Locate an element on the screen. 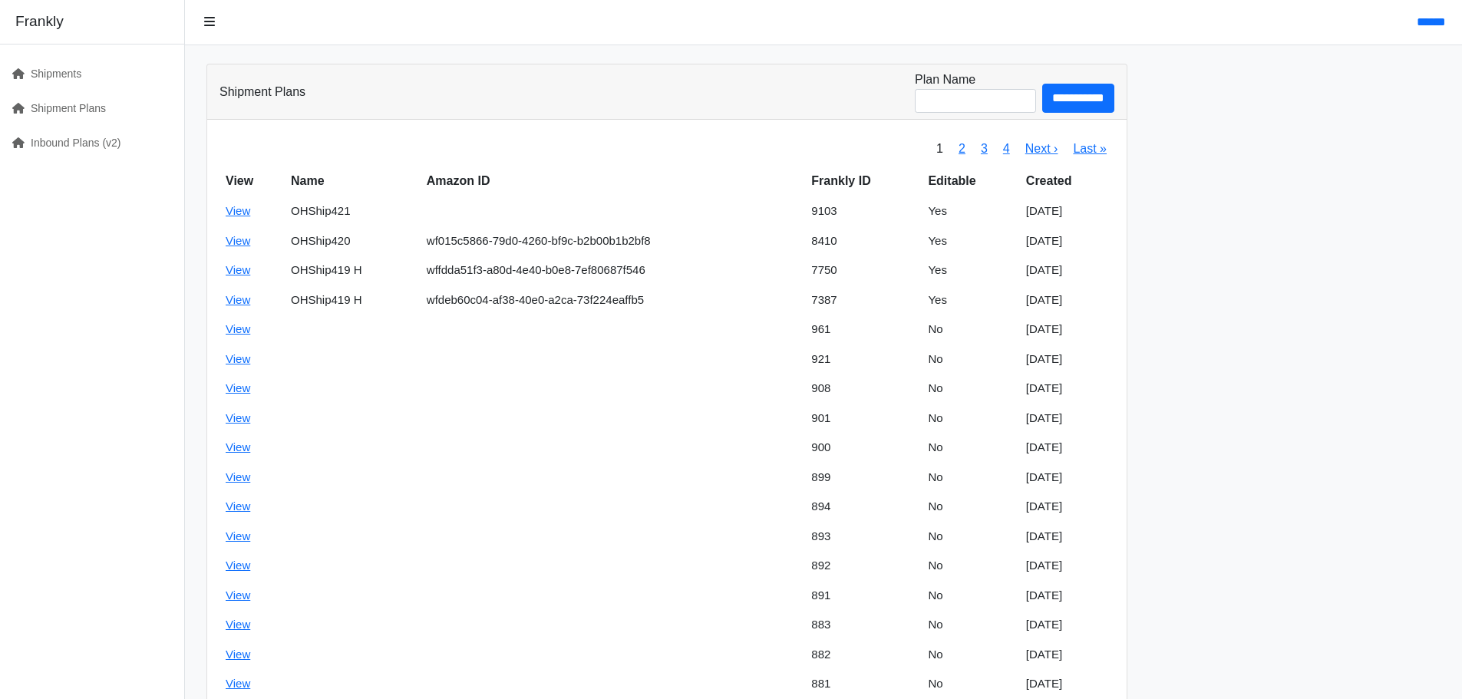 The width and height of the screenshot is (1462, 699). th: Amazon ID is located at coordinates (613, 181).